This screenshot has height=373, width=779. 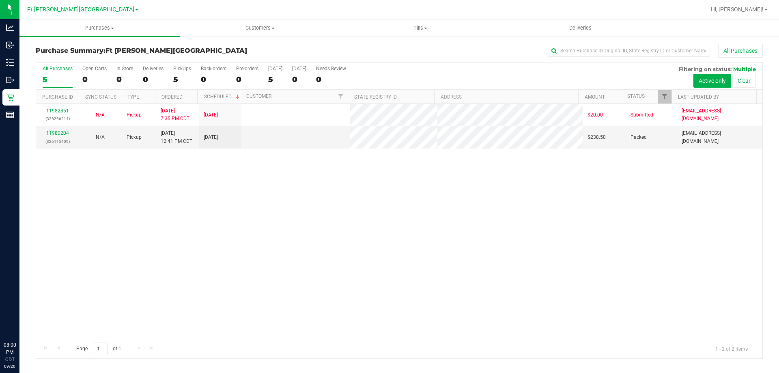 I want to click on span: 1 - 2 of 2 items, so click(x=732, y=349).